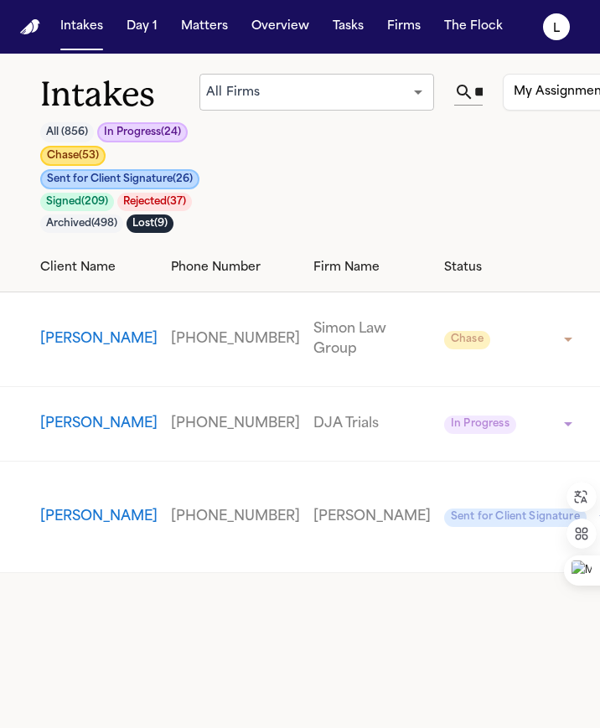 The image size is (600, 728). What do you see at coordinates (142, 27) in the screenshot?
I see `a: Day 1` at bounding box center [142, 27].